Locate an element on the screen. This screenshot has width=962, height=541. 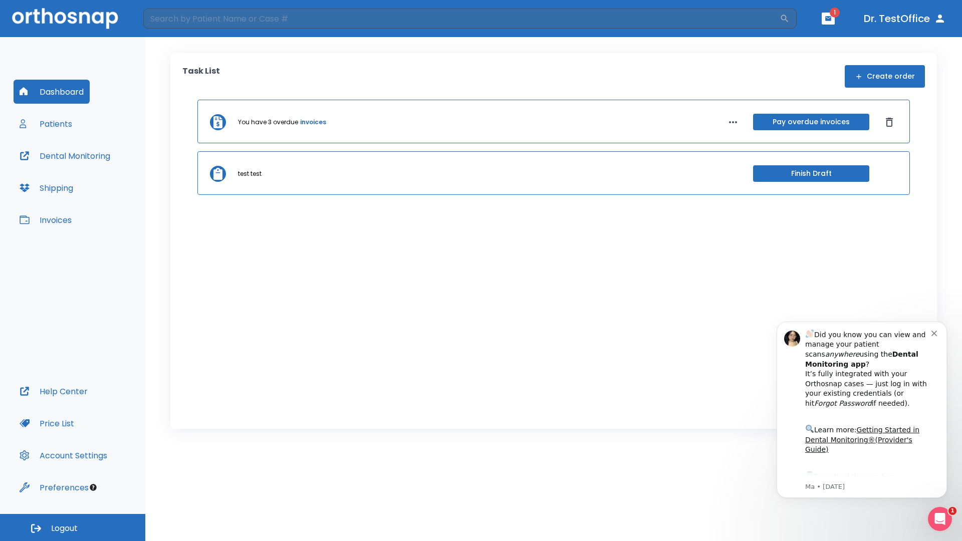
div: Download the app: | ​ Let us know if you need help getting started! is located at coordinates (107, 186).